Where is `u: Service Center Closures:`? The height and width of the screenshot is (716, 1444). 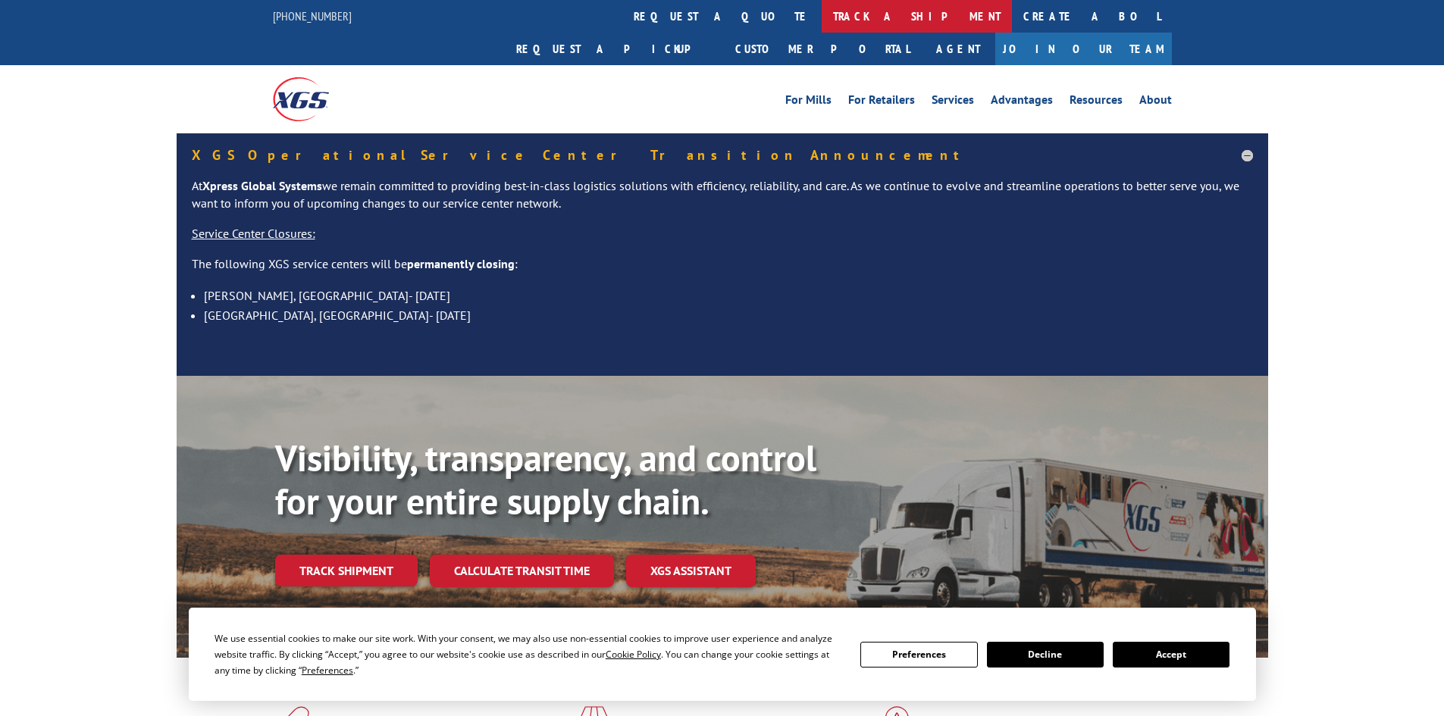
u: Service Center Closures: is located at coordinates (253, 233).